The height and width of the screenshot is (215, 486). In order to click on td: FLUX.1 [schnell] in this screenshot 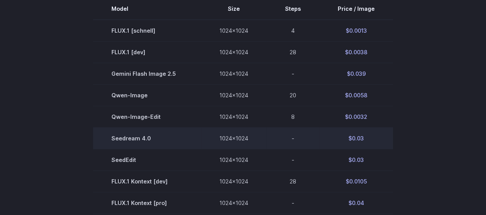, I will do `click(147, 30)`.